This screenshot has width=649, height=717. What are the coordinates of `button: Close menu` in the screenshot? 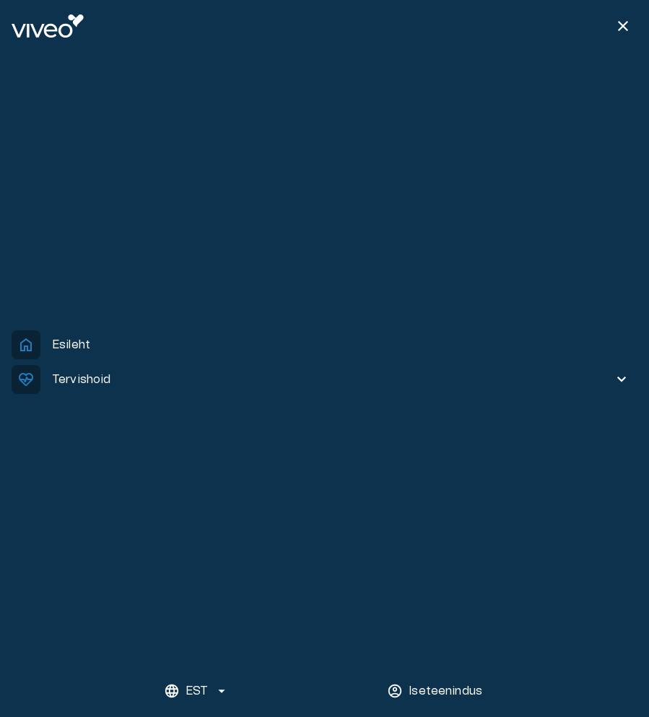 It's located at (623, 26).